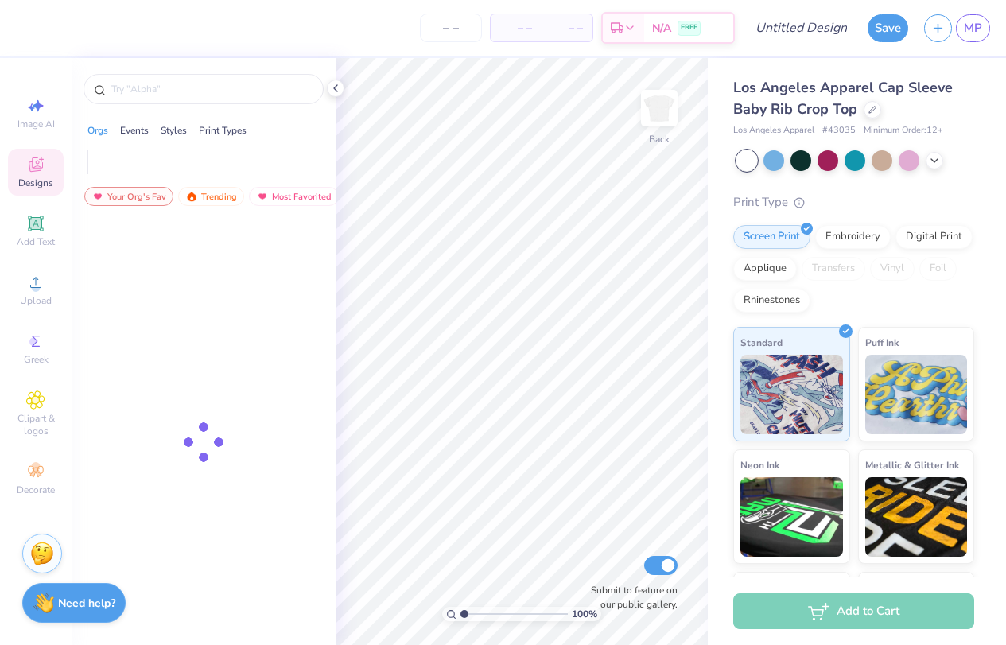 This screenshot has height=645, width=1006. I want to click on div: Trending, so click(211, 196).